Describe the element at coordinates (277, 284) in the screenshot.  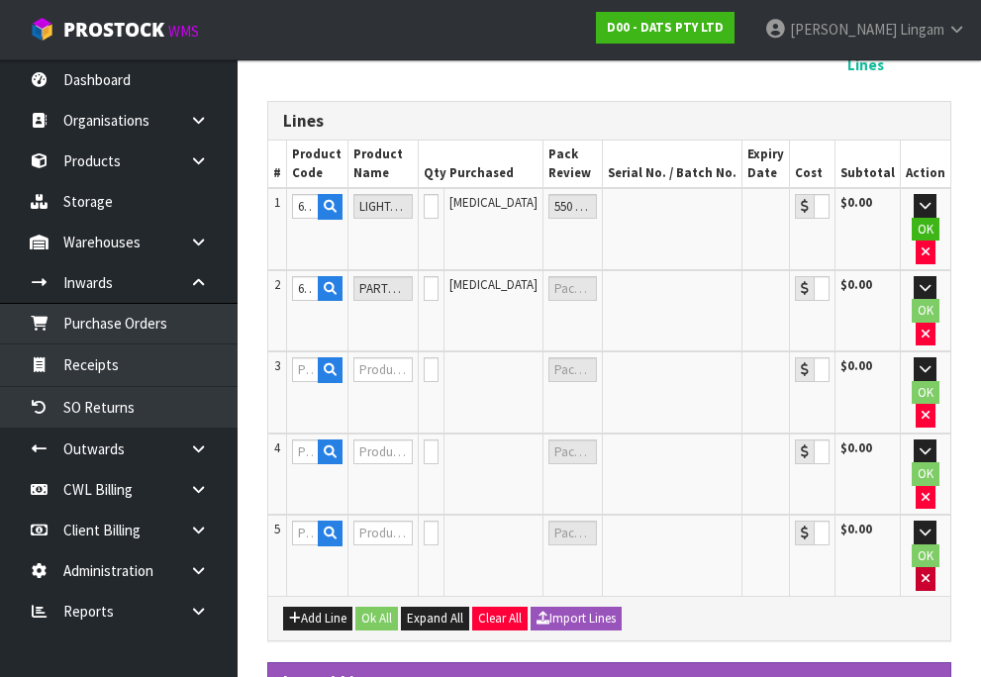
I see `span: 2` at that location.